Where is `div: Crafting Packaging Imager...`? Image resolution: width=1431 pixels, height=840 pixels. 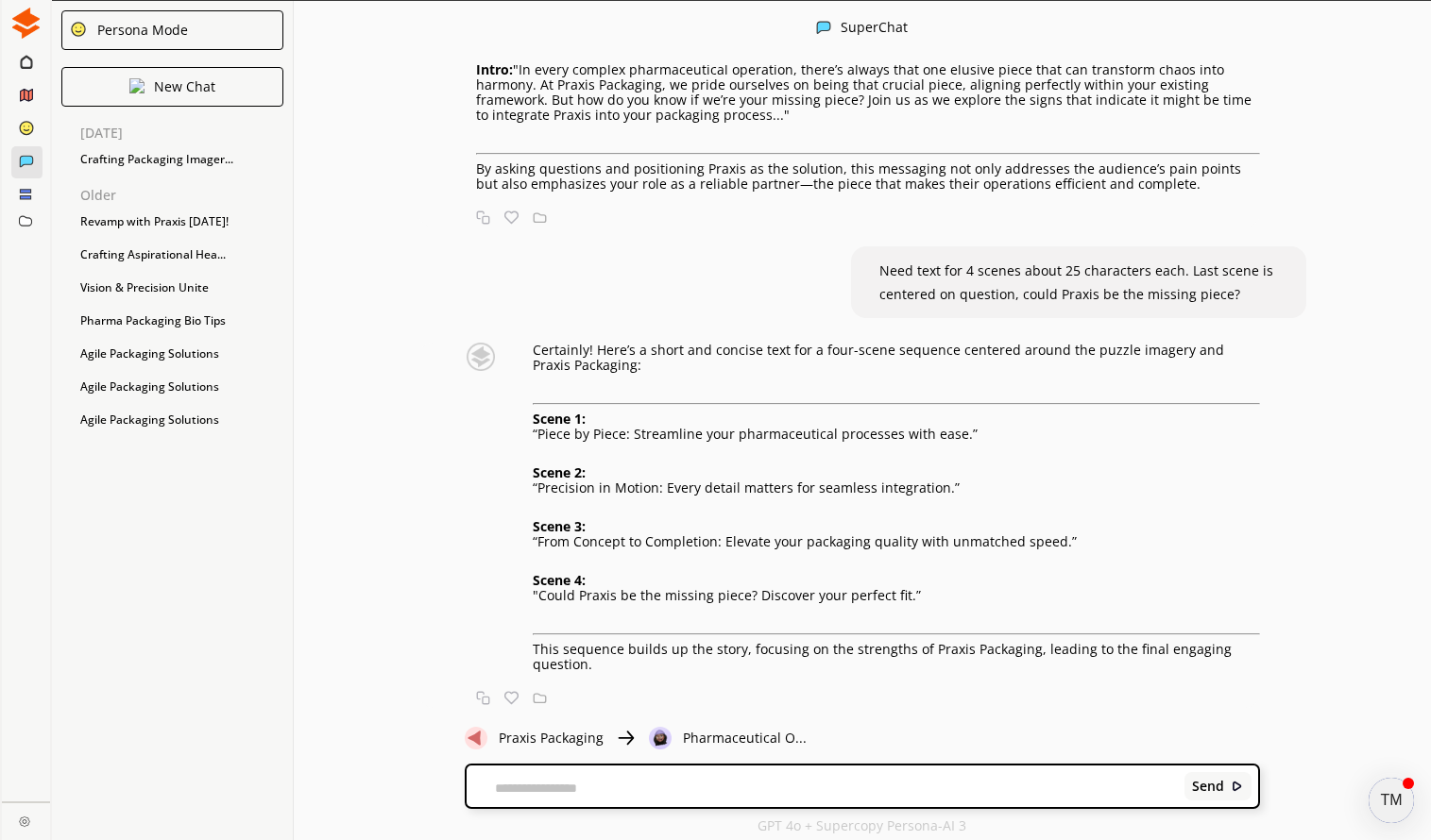 div: Crafting Packaging Imager... is located at coordinates (181, 159).